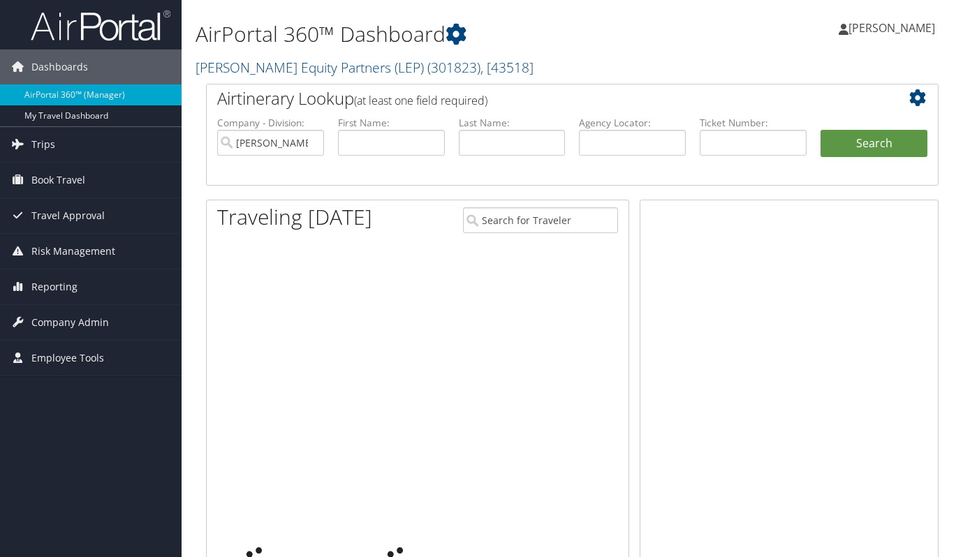 Image resolution: width=963 pixels, height=557 pixels. I want to click on span: , [ 43518 ], so click(507, 67).